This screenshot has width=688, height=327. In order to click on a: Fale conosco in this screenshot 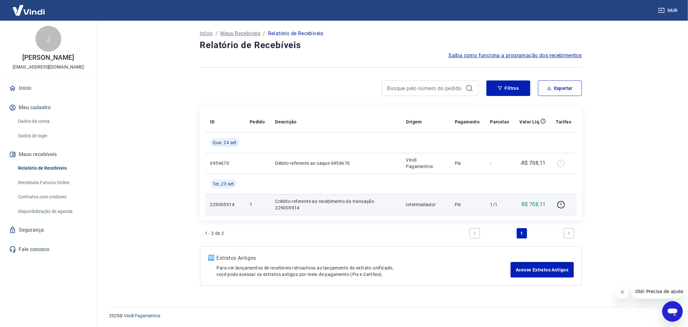, I will do `click(48, 249)`.